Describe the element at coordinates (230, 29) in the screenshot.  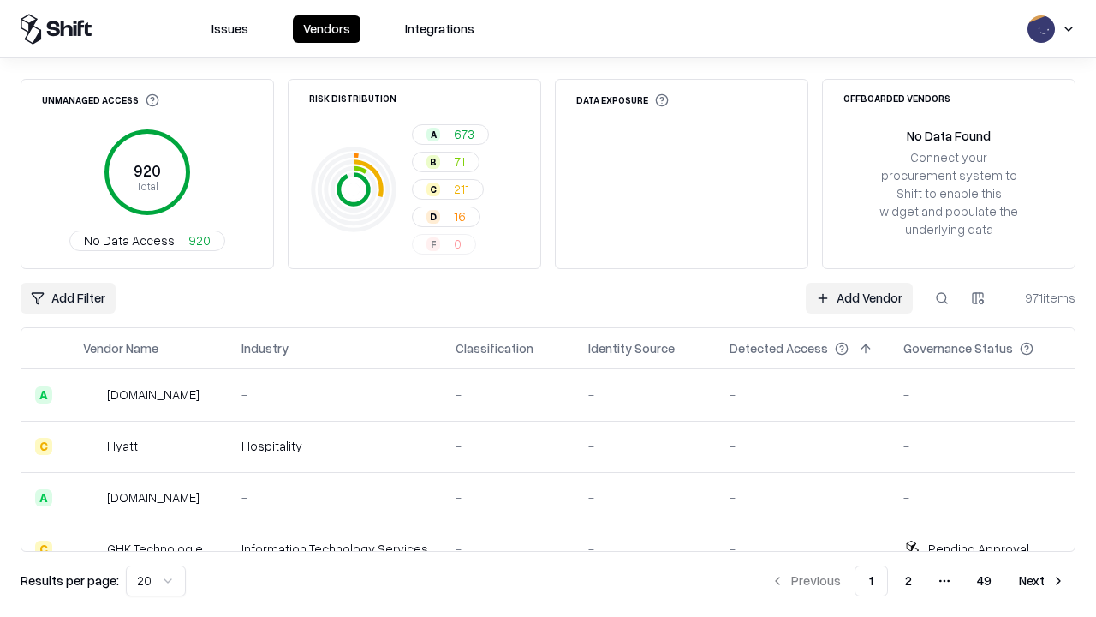
I see `button: Issues` at that location.